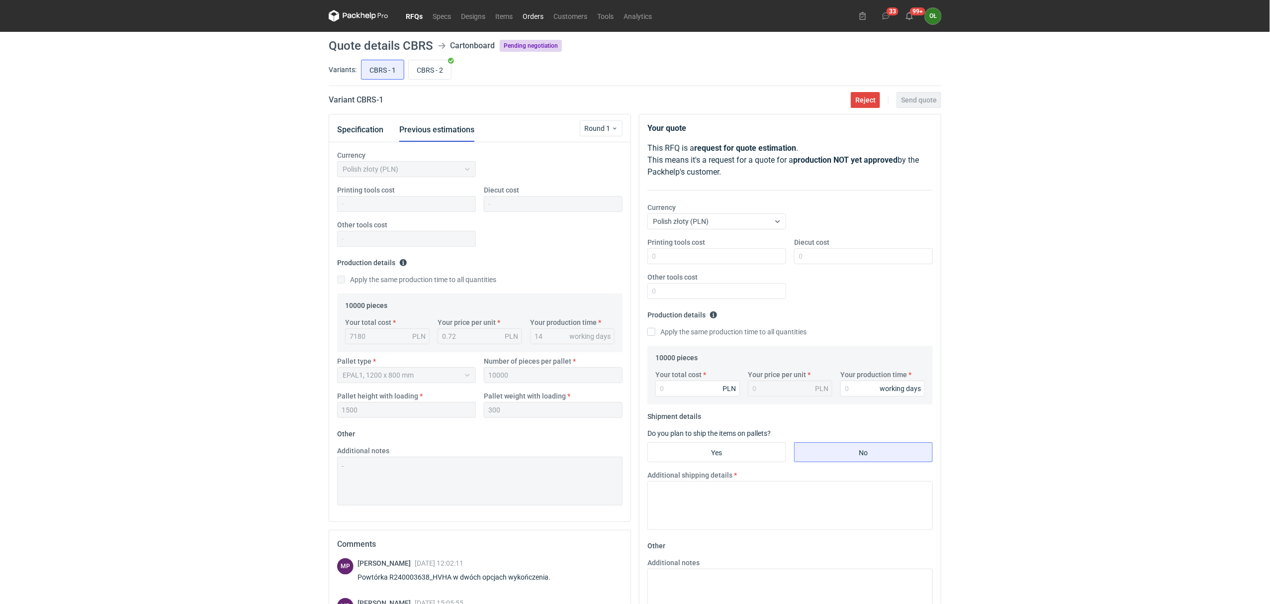 The width and height of the screenshot is (1270, 604). What do you see at coordinates (356, 100) in the screenshot?
I see `h2: Variant CBRS - 1` at bounding box center [356, 100].